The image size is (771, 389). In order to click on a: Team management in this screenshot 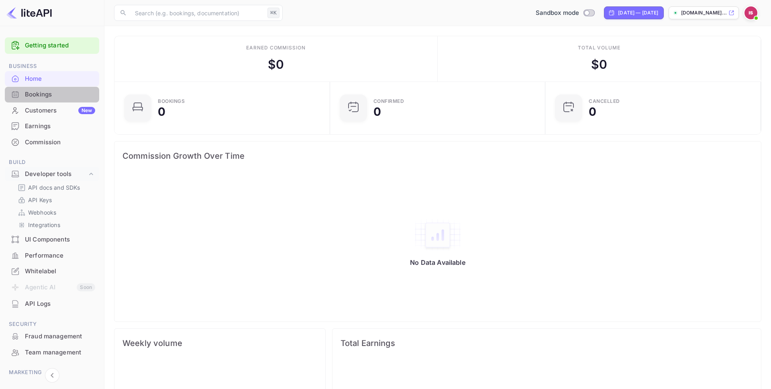, I will do `click(52, 352)`.